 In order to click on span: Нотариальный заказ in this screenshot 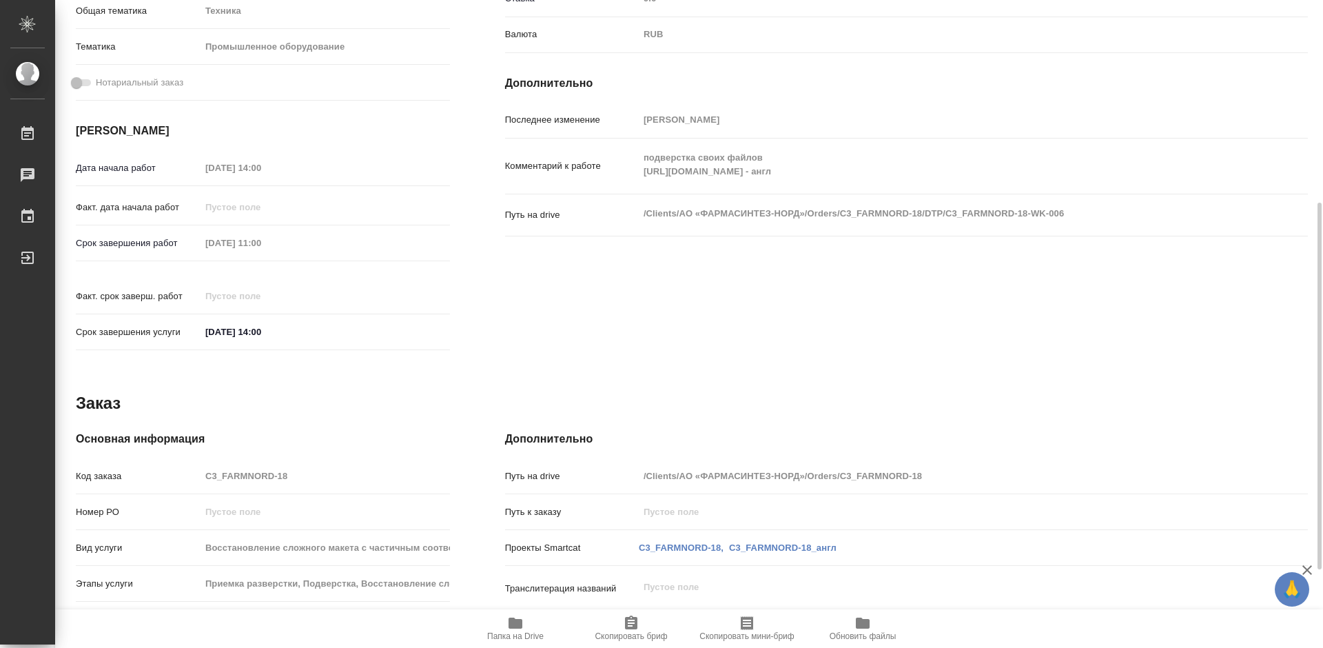, I will do `click(139, 83)`.